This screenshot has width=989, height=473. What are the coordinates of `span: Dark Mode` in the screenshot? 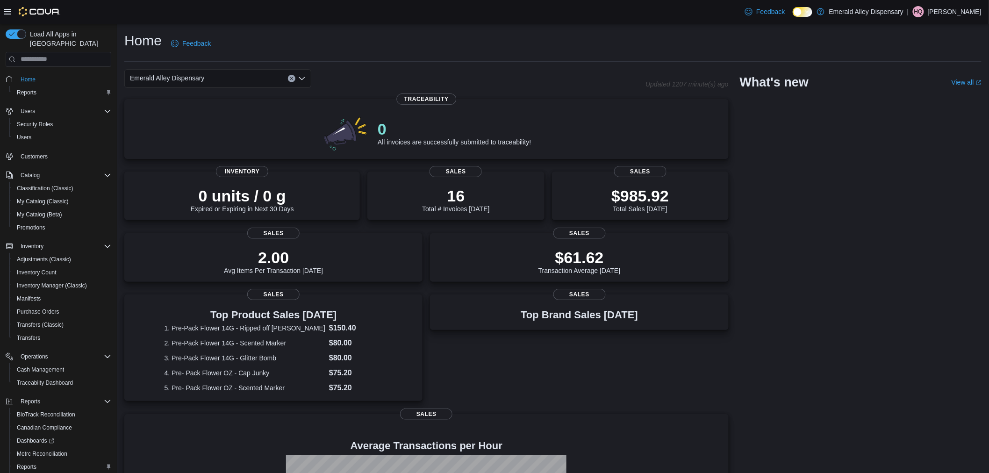 It's located at (793, 17).